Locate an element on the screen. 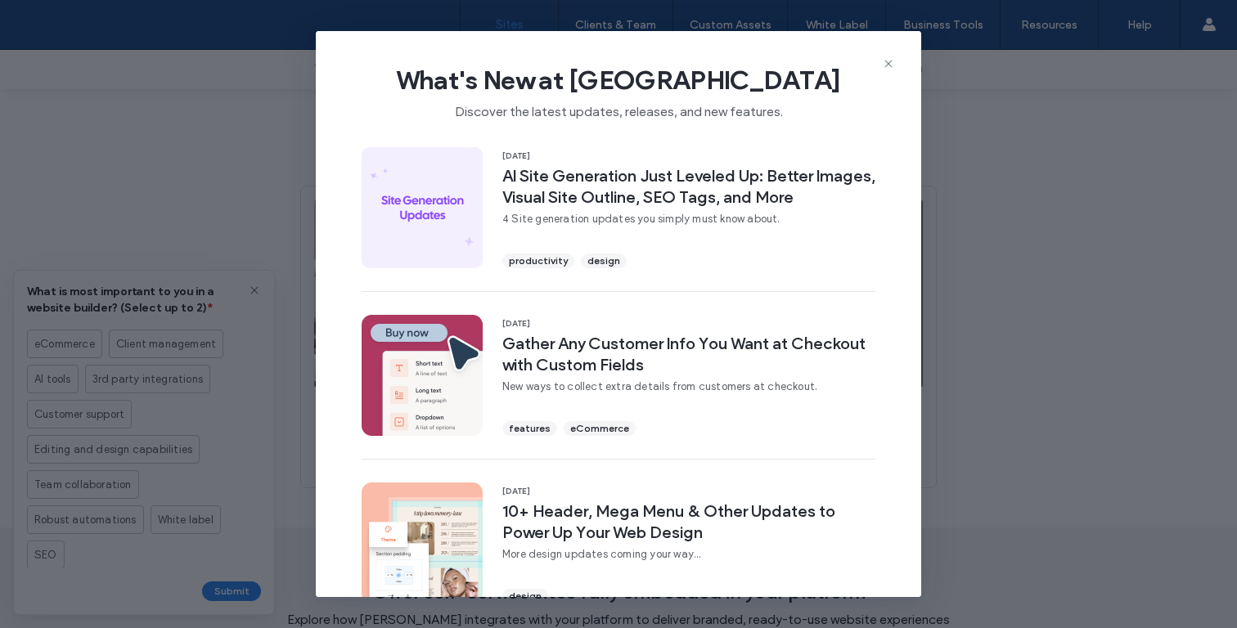  span: New ways to collect extra details from customers at checkout. is located at coordinates (689, 387).